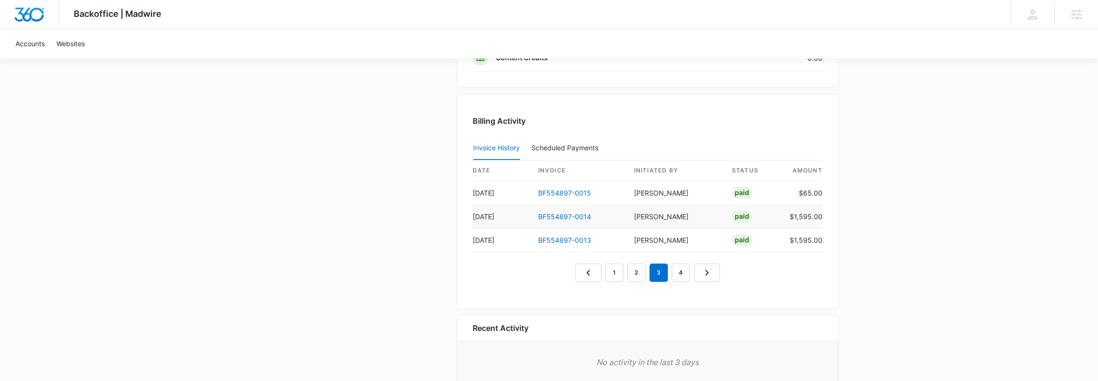 This screenshot has height=381, width=1098. What do you see at coordinates (648, 362) in the screenshot?
I see `p: No activity in the last 3 days` at bounding box center [648, 362].